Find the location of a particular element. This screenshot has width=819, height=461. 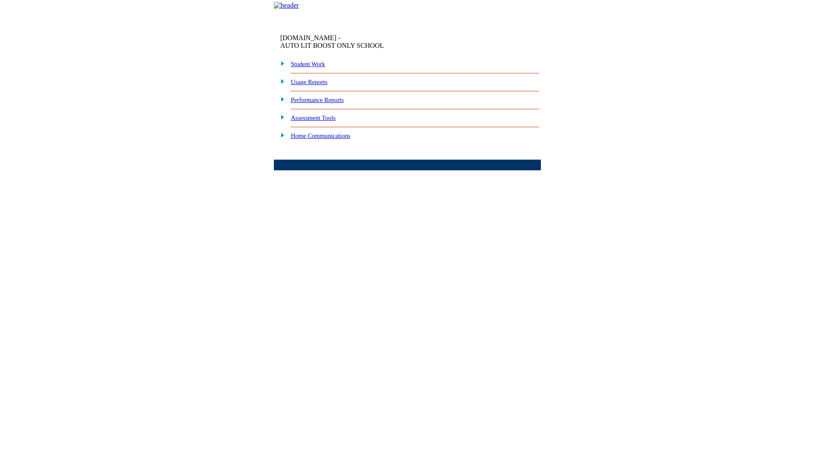

a: Performance Reports is located at coordinates (317, 100).